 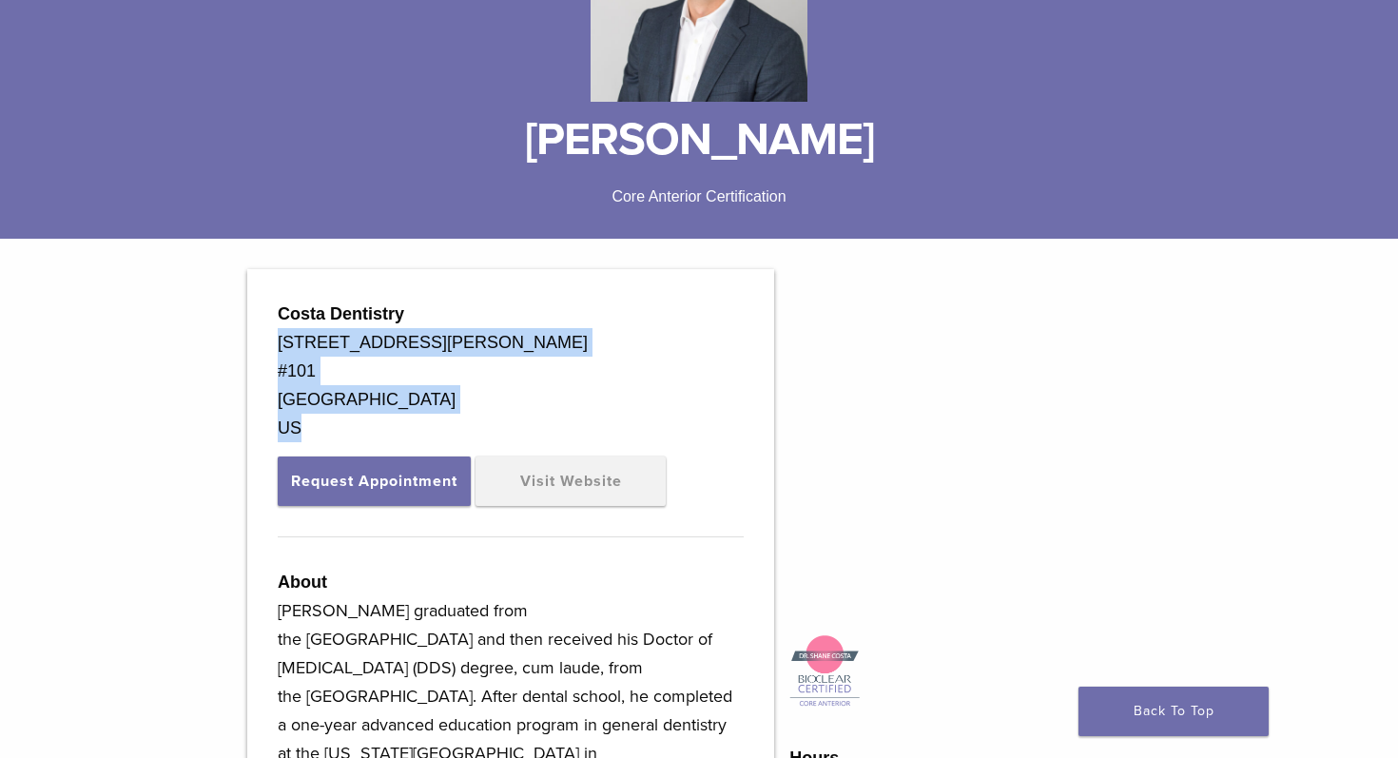 I want to click on img: Icon, so click(x=825, y=672).